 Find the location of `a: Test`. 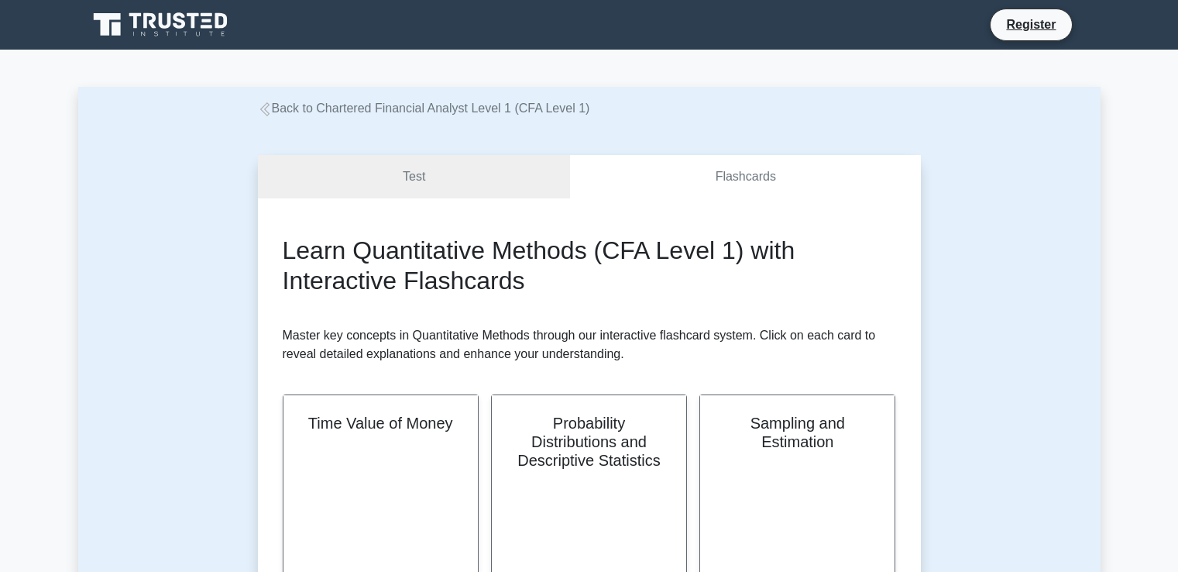

a: Test is located at coordinates (414, 177).